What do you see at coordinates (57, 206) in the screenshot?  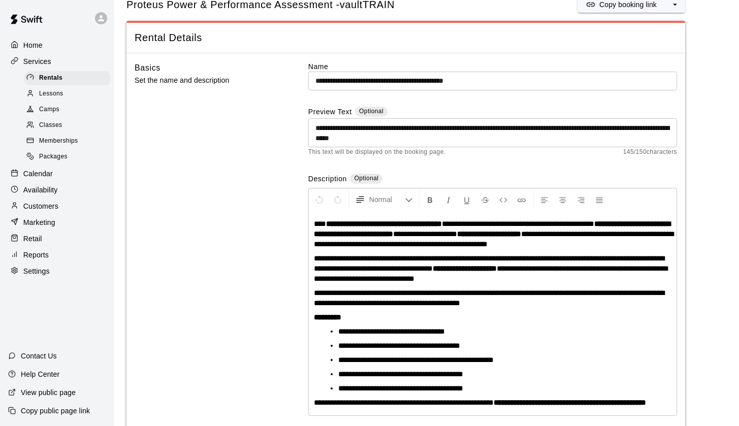 I see `a: Customers` at bounding box center [57, 206].